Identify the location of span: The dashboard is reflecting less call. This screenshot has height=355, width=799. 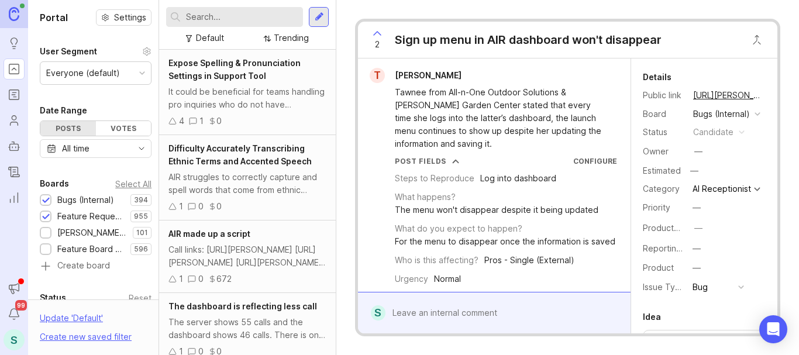
(243, 306).